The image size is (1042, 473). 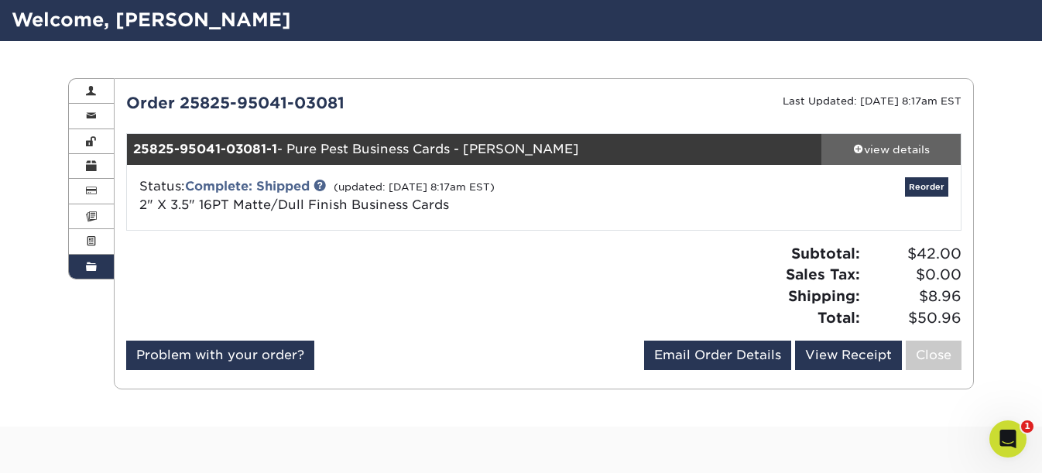 What do you see at coordinates (717, 355) in the screenshot?
I see `a: Email Order Details` at bounding box center [717, 355].